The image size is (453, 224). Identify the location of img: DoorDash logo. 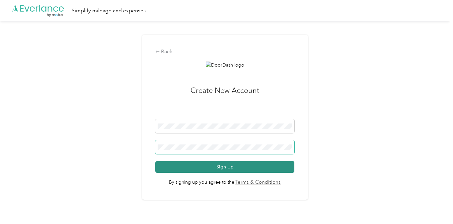
(225, 73).